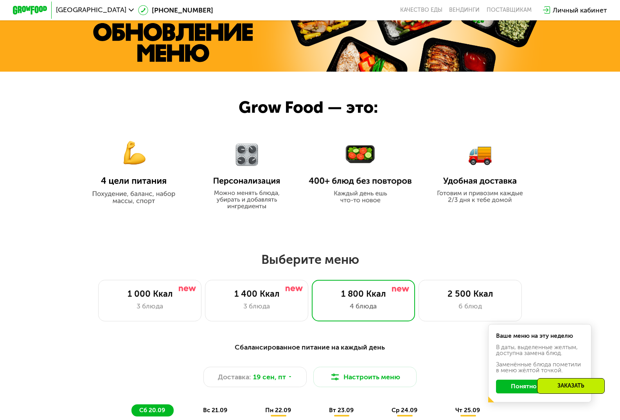 This screenshot has height=420, width=620. What do you see at coordinates (150, 294) in the screenshot?
I see `div: 1 000 Ккал` at bounding box center [150, 294].